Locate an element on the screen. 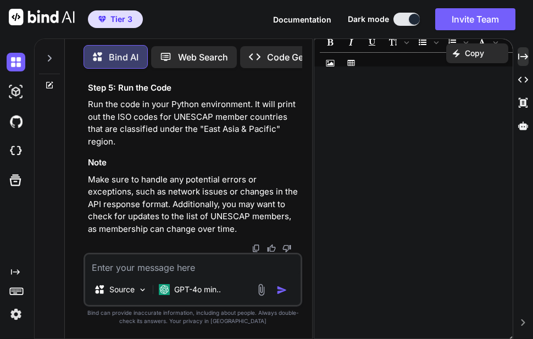 The height and width of the screenshot is (339, 533). p: Copy is located at coordinates (474, 53).